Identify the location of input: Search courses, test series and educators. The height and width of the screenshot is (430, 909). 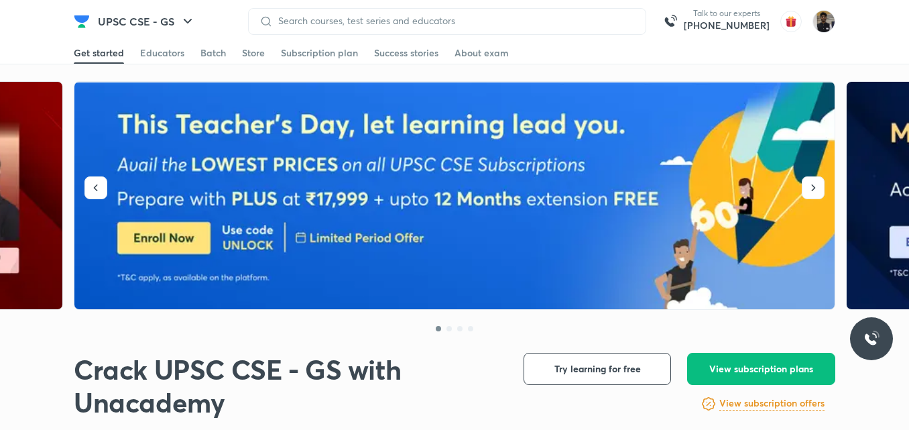
(454, 21).